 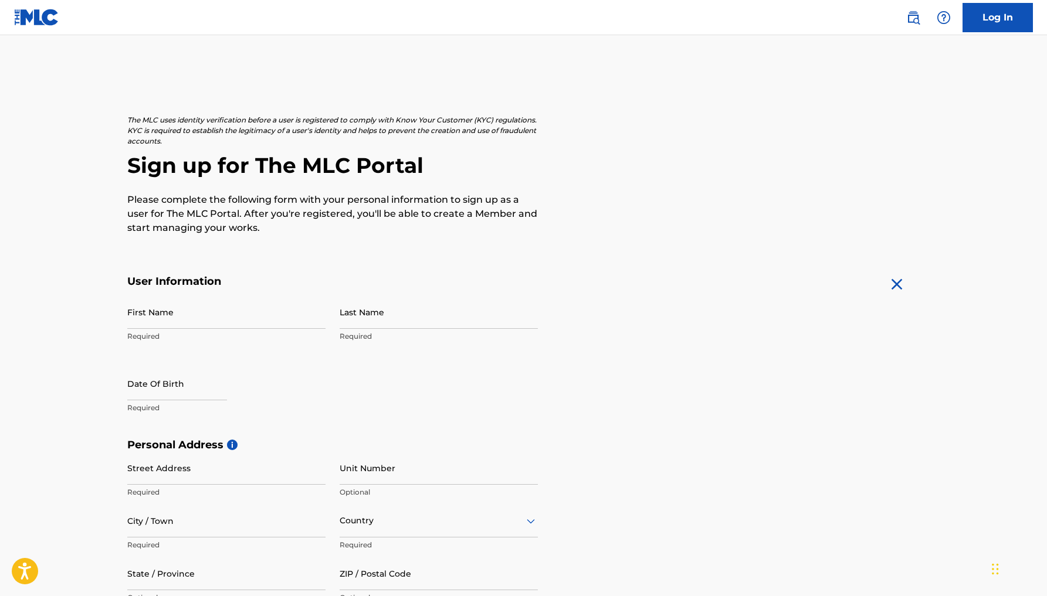 What do you see at coordinates (333, 214) in the screenshot?
I see `p: Please complete the following form with your personal information to sign up as a user for The ML...` at bounding box center [333, 214].